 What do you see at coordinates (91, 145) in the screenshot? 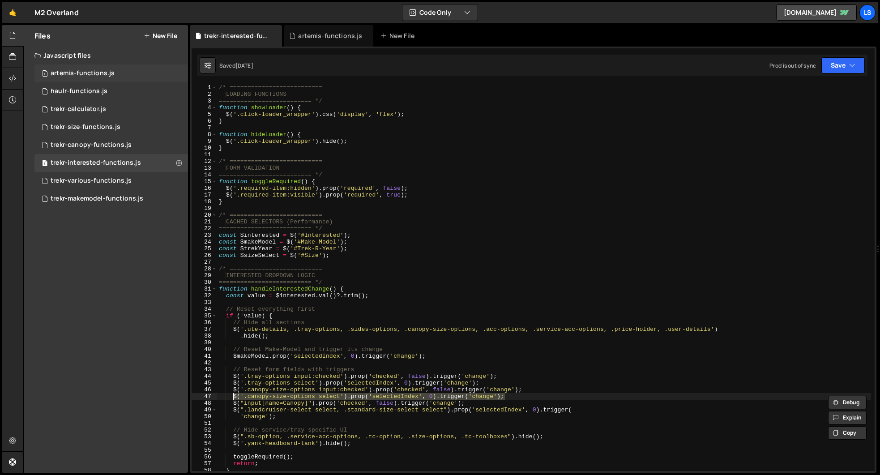
I see `div: trekr-canopy-functions.js` at bounding box center [91, 145].